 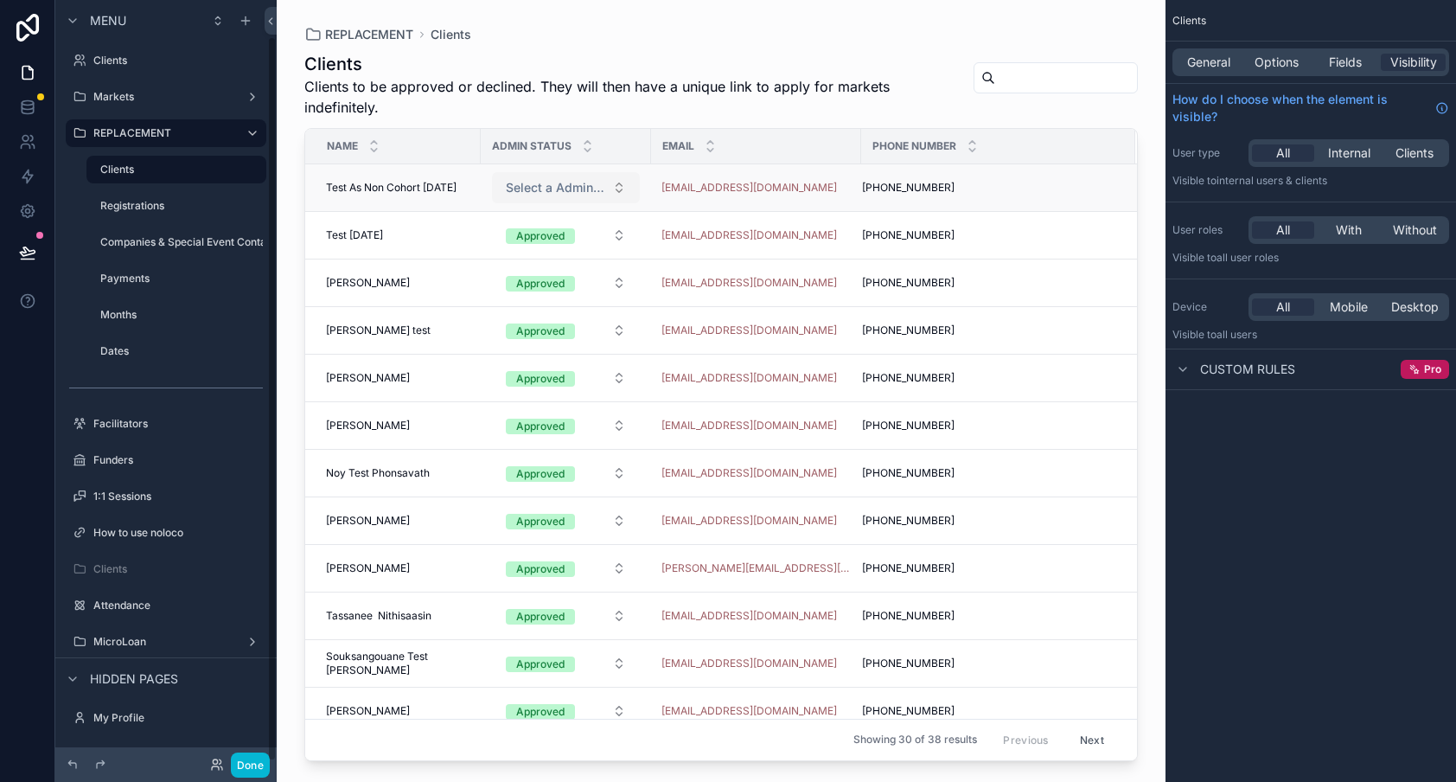 What do you see at coordinates (1092, 739) in the screenshot?
I see `button: Next` at bounding box center [1092, 739].